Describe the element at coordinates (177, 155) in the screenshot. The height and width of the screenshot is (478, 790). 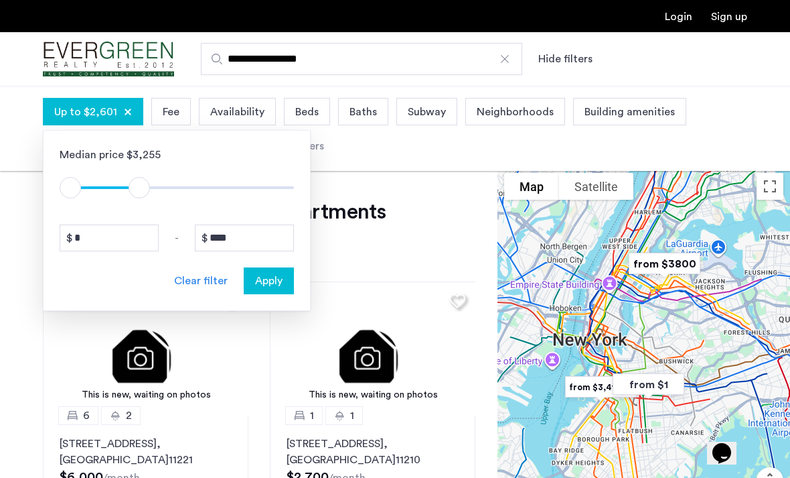
I see `div: Median price $3,255` at that location.